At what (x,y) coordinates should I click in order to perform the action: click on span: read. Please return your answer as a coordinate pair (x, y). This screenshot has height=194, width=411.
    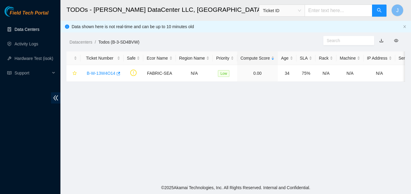
    Looking at the image, I should click on (9, 73).